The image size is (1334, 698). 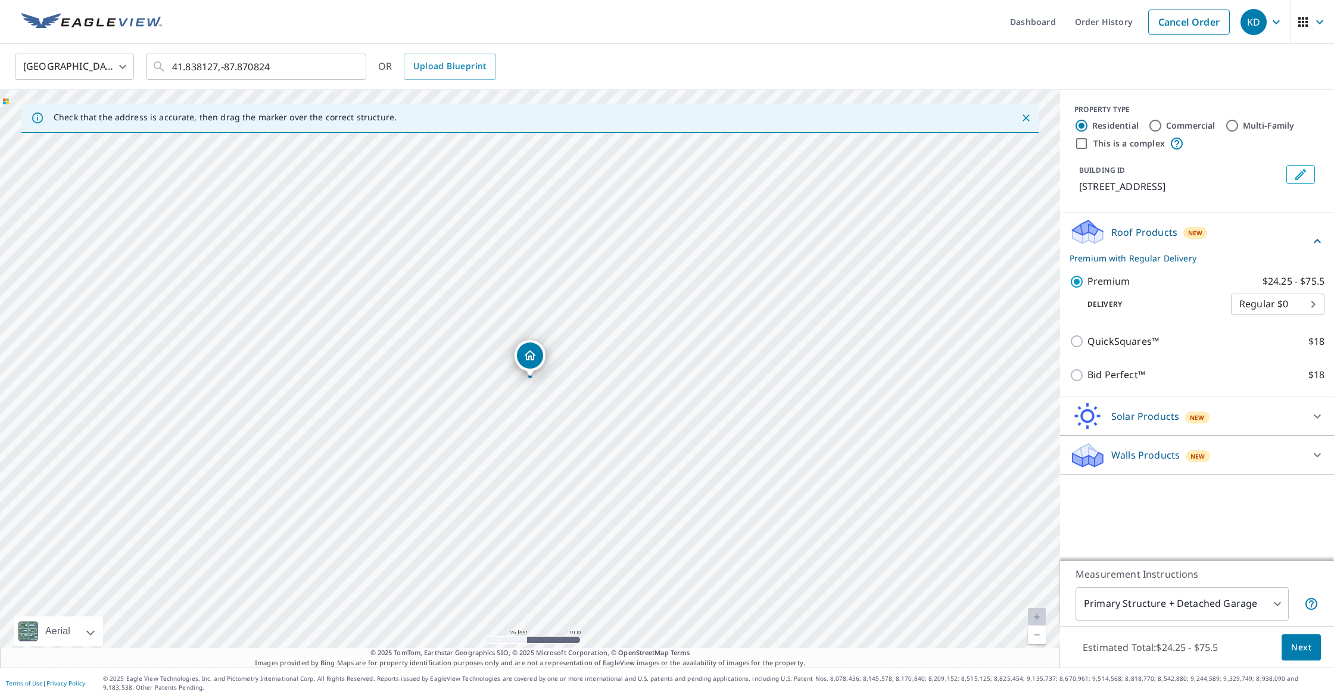 What do you see at coordinates (1301, 175) in the screenshot?
I see `button: Edit building 1` at bounding box center [1301, 175].